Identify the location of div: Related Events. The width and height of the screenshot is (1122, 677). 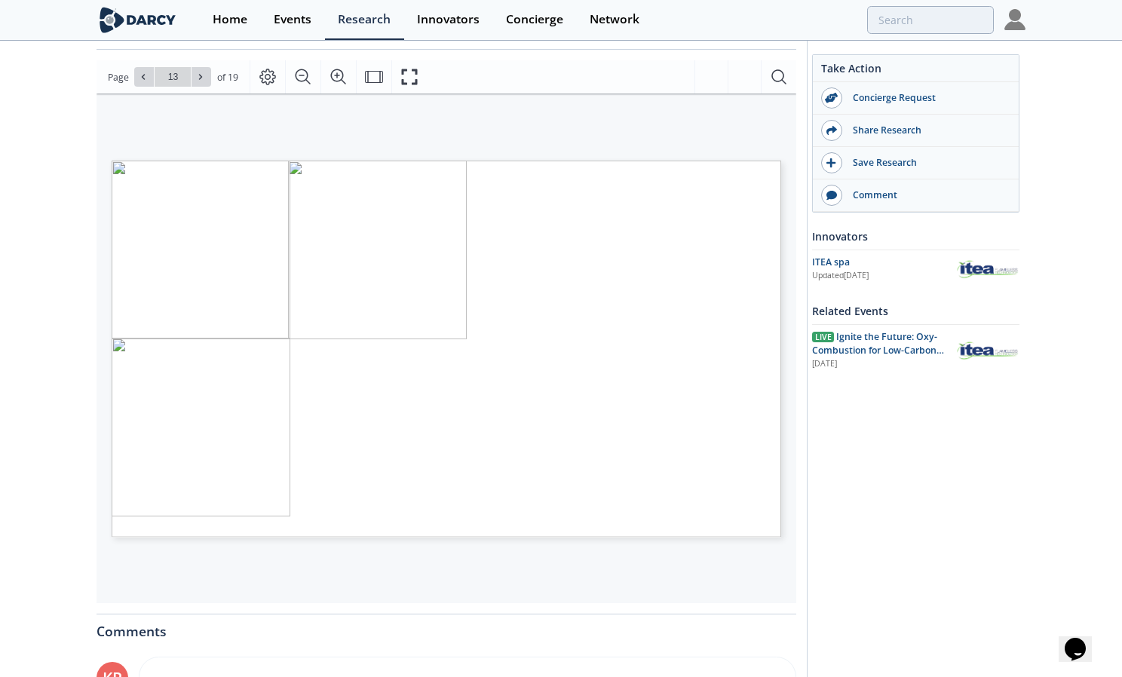
(915, 311).